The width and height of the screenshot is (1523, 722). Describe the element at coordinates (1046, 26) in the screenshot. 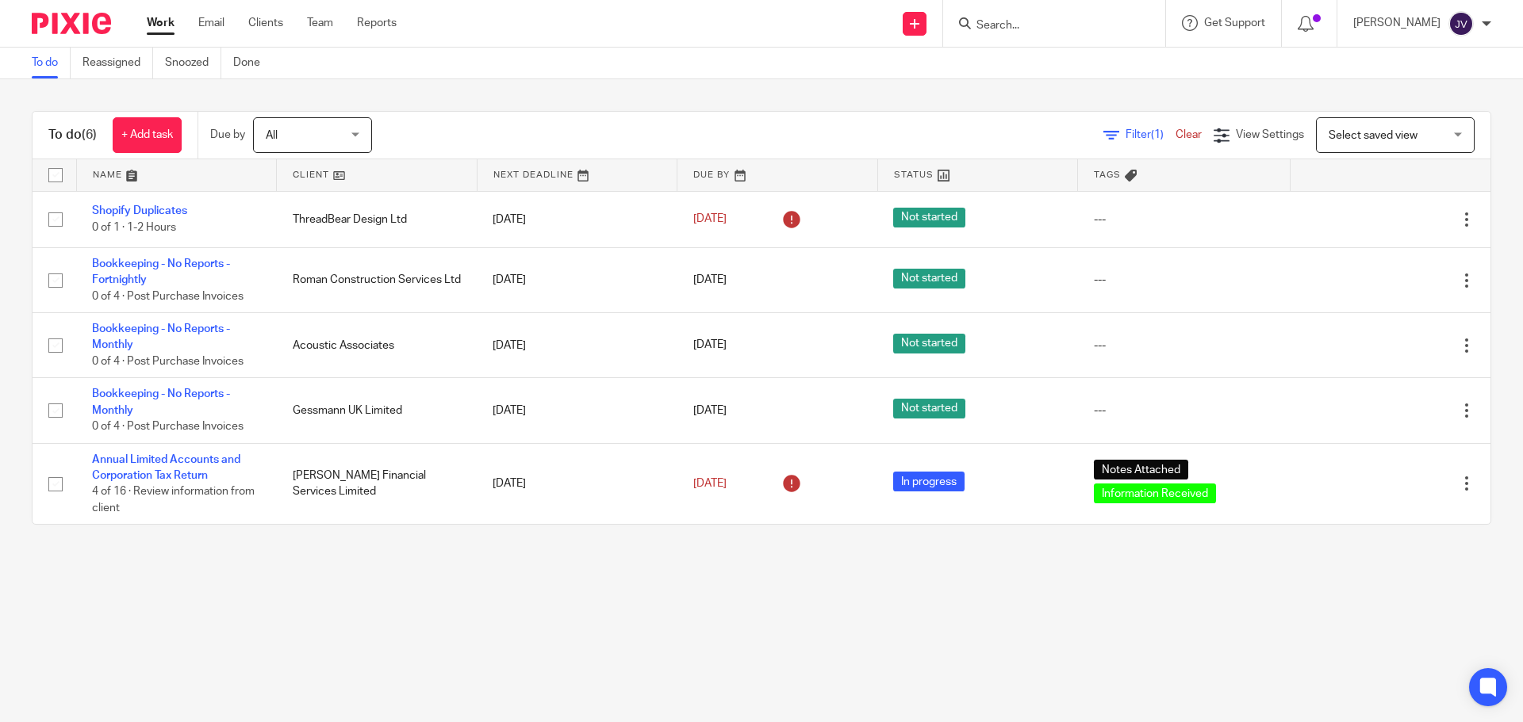

I see `input: Search` at that location.